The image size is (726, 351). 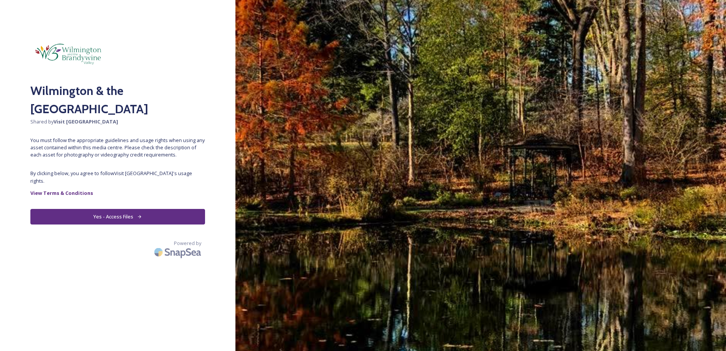 What do you see at coordinates (68, 54) in the screenshot?
I see `img: download.png` at bounding box center [68, 54].